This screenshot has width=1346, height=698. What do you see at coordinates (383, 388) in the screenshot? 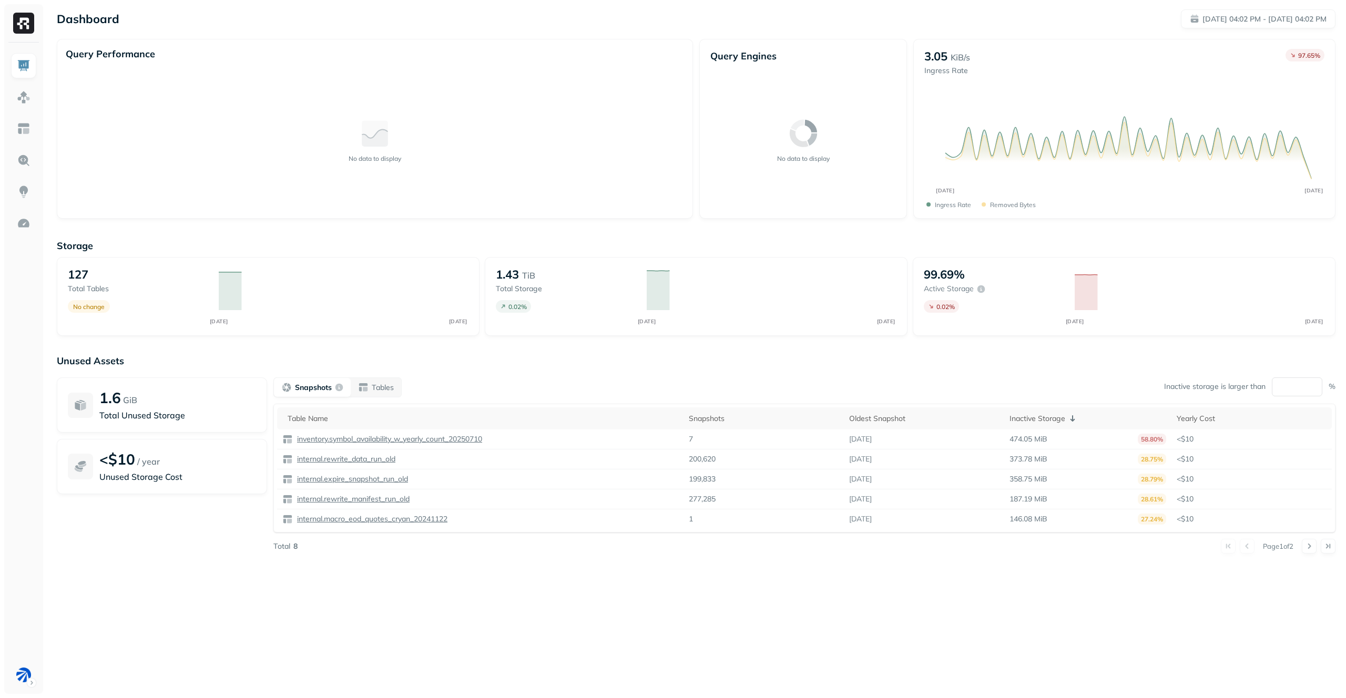
I see `p: Tables` at bounding box center [383, 388].